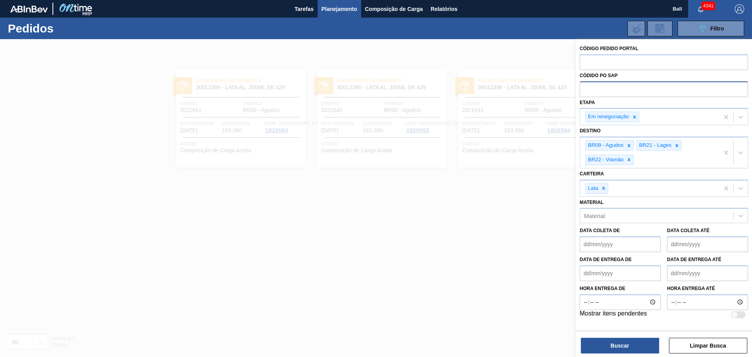 The width and height of the screenshot is (752, 357). What do you see at coordinates (700, 9) in the screenshot?
I see `button: Notificações` at bounding box center [700, 9].